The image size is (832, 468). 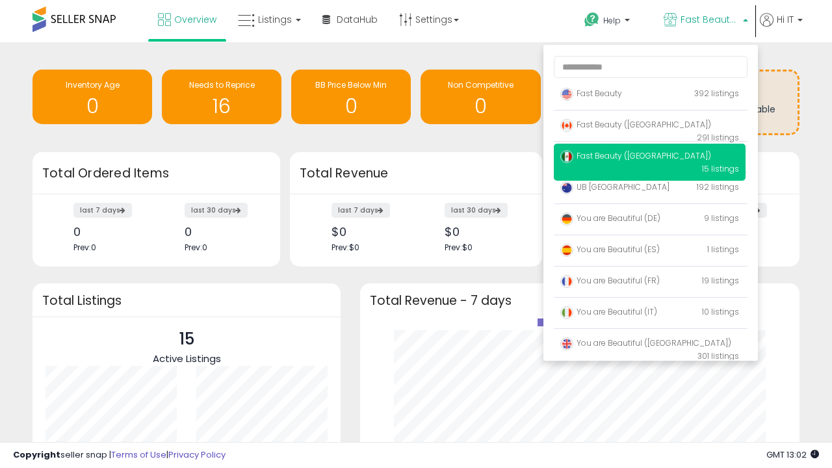 What do you see at coordinates (567, 344) in the screenshot?
I see `img: uk.png` at bounding box center [567, 344].